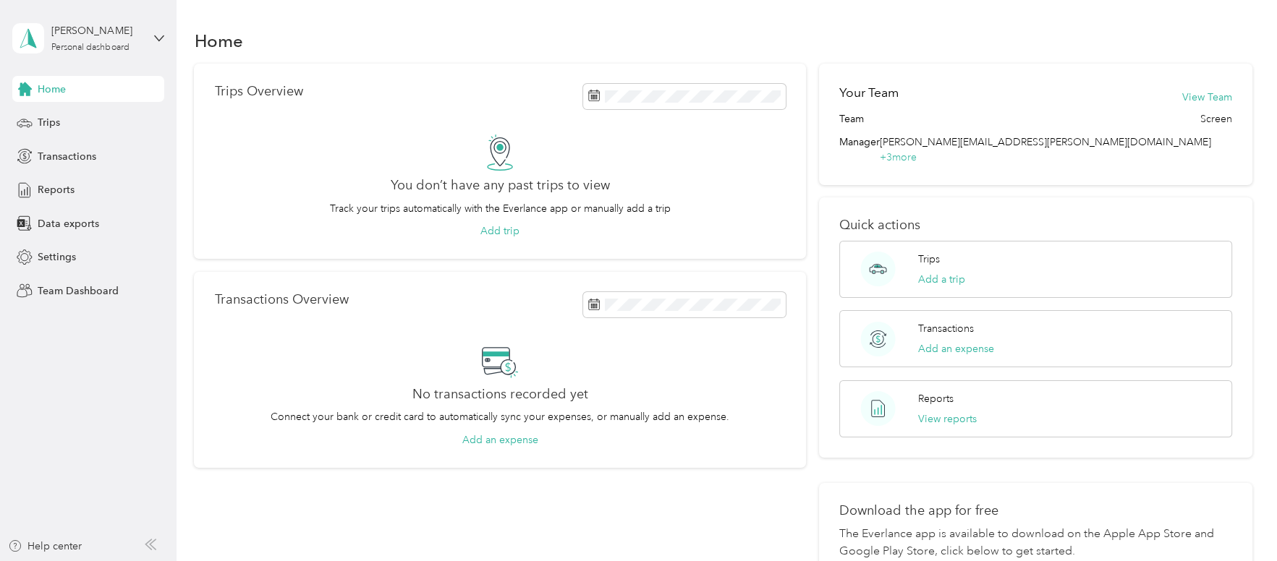 The width and height of the screenshot is (1277, 561). I want to click on h2: You don’t have any past trips to view, so click(500, 185).